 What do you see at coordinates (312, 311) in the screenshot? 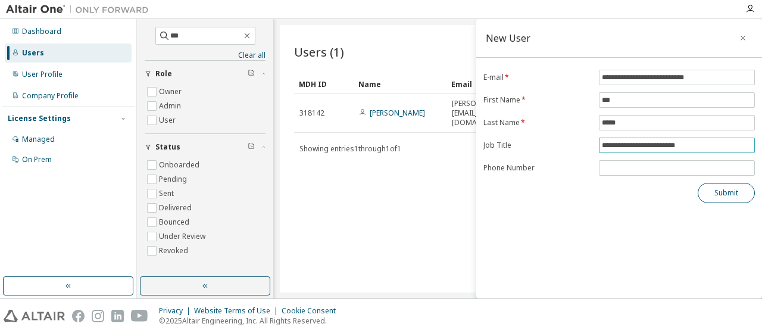
I see `div: Cookie Consent` at bounding box center [312, 311].